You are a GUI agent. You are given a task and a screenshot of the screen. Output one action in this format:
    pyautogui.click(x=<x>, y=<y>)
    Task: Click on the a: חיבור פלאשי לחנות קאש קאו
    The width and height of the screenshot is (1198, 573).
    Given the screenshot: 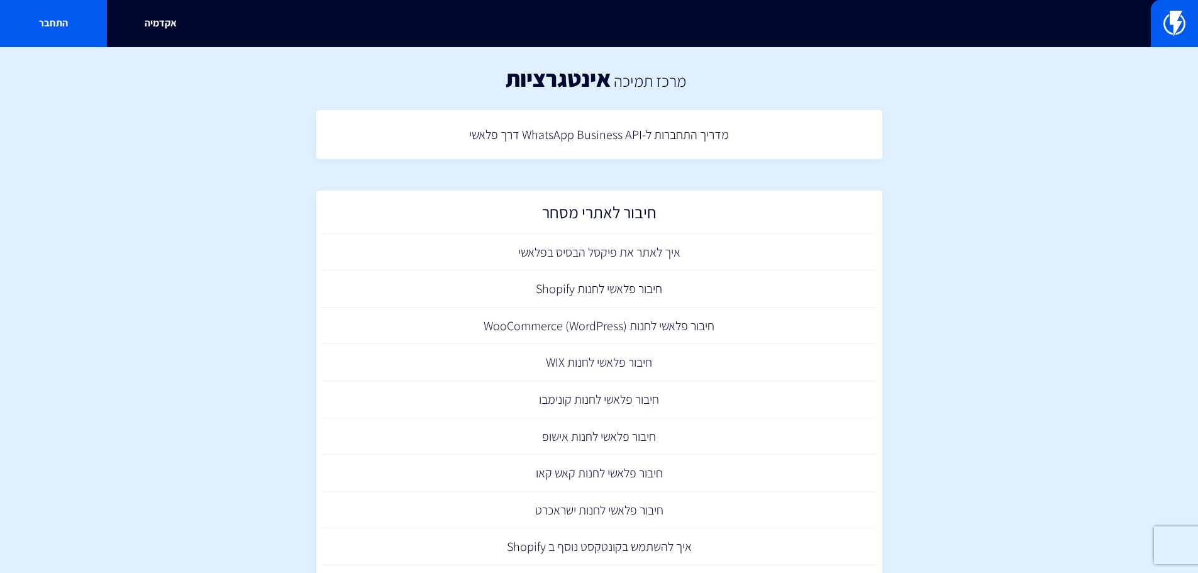 What is the action you would take?
    pyautogui.click(x=599, y=473)
    